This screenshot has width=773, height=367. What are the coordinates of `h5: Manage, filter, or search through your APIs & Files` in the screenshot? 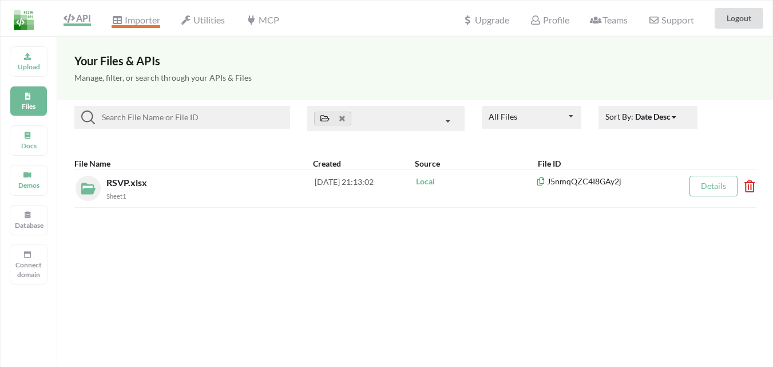 It's located at (415, 78).